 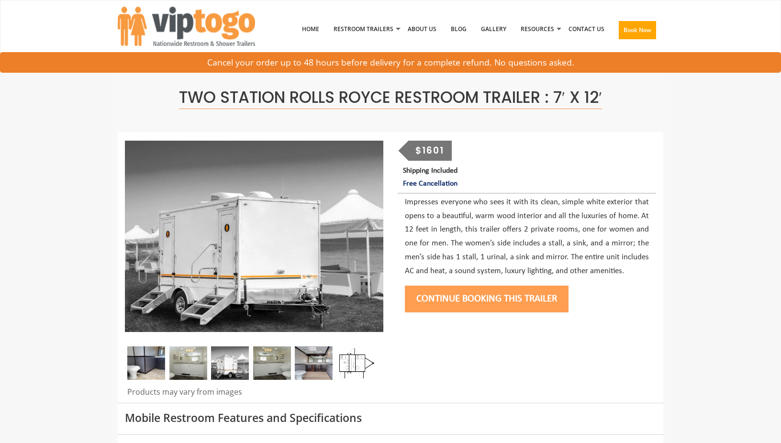 What do you see at coordinates (527, 237) in the screenshot?
I see `p: Impresses everyone who sees it with its clean, simple white exterior that opens to a beautiful, w...` at bounding box center [527, 237].